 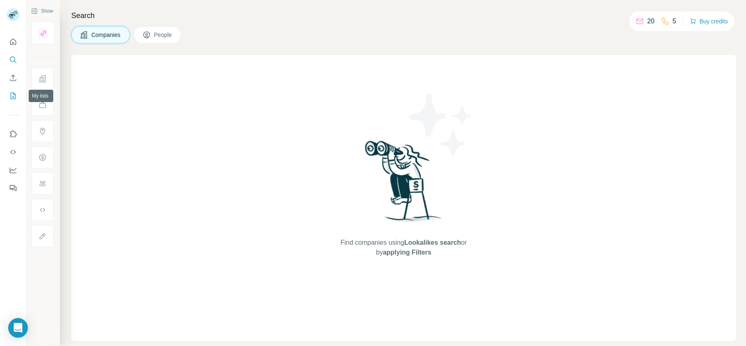 I want to click on button: Use Surfe on LinkedIn, so click(x=13, y=134).